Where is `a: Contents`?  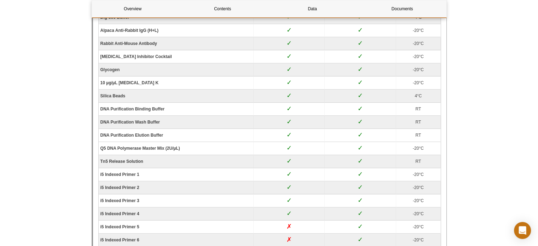 a: Contents is located at coordinates (222, 9).